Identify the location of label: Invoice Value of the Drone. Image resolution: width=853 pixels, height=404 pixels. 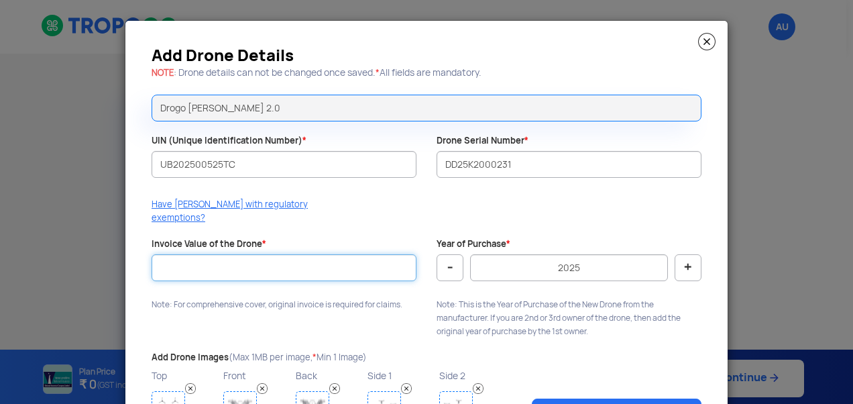
(209, 244).